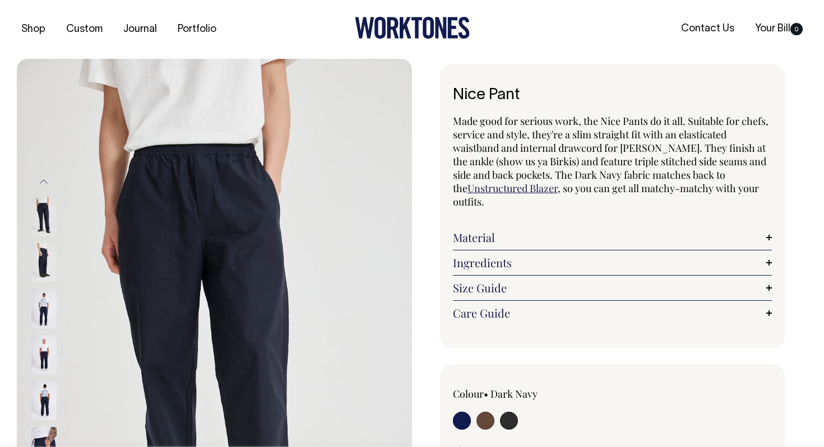  I want to click on a: Journal, so click(140, 29).